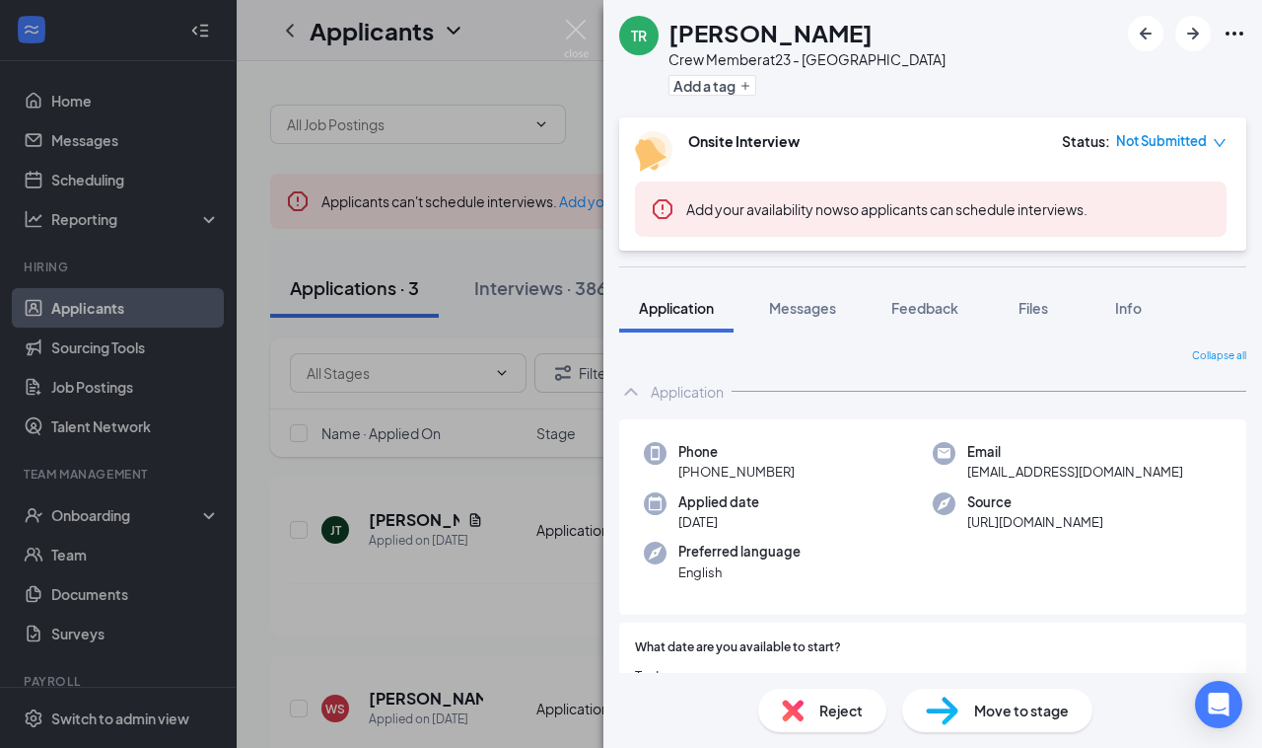  What do you see at coordinates (764, 209) in the screenshot?
I see `button: Add your availability now` at bounding box center [764, 209].